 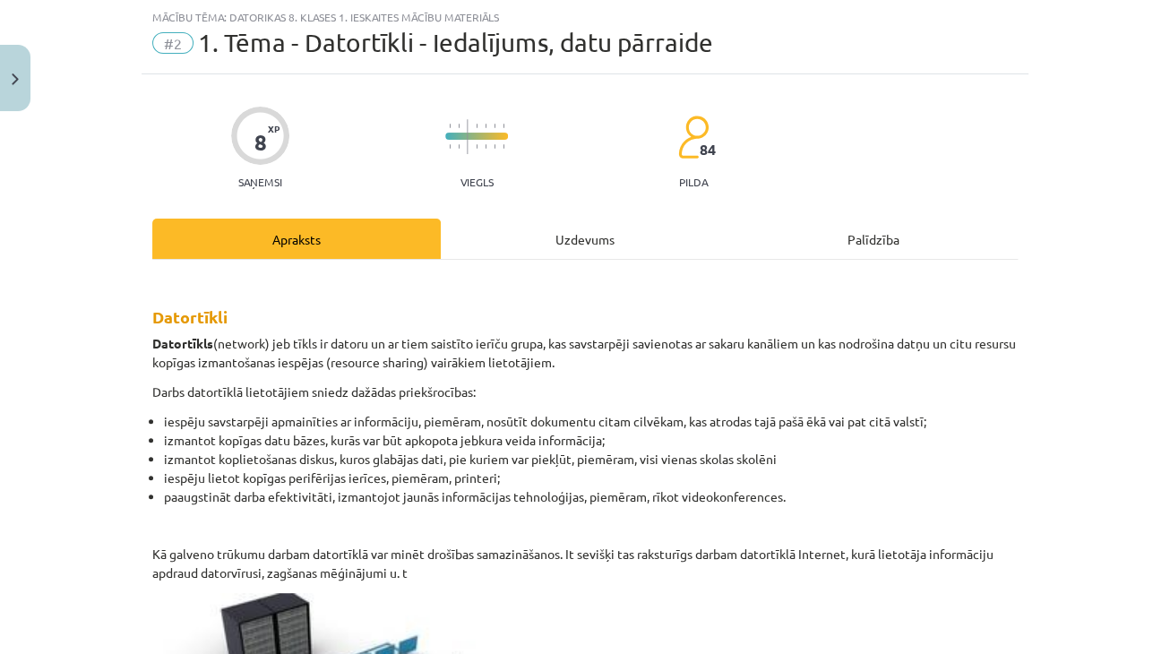 What do you see at coordinates (190, 316) in the screenshot?
I see `strong: Datortīkli` at bounding box center [190, 316].